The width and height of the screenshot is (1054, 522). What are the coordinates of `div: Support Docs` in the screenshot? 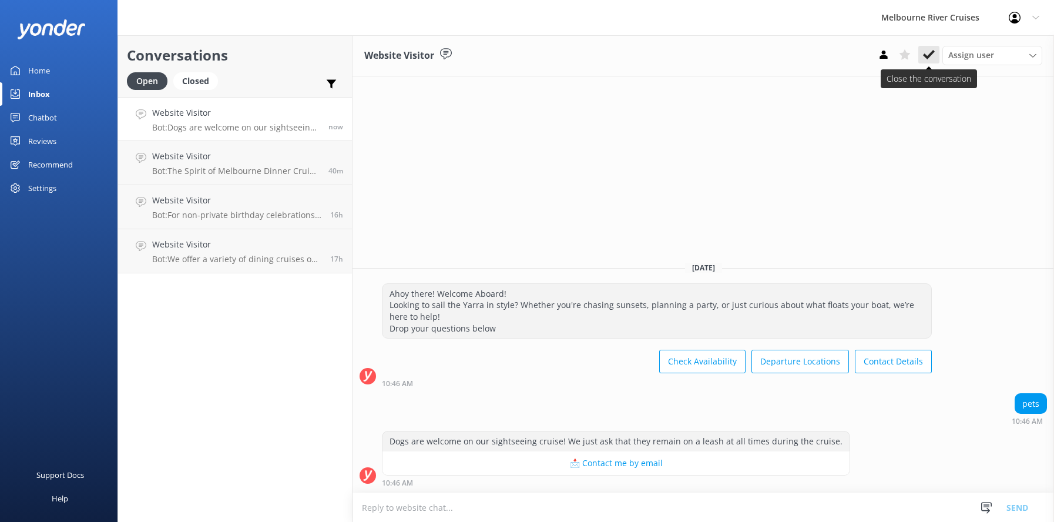 It's located at (60, 475).